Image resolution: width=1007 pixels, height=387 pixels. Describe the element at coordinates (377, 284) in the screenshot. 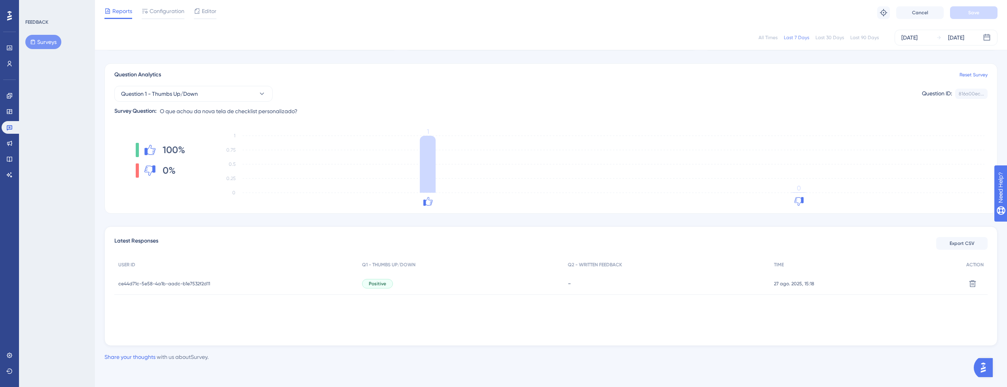

I see `span: Positive` at that location.